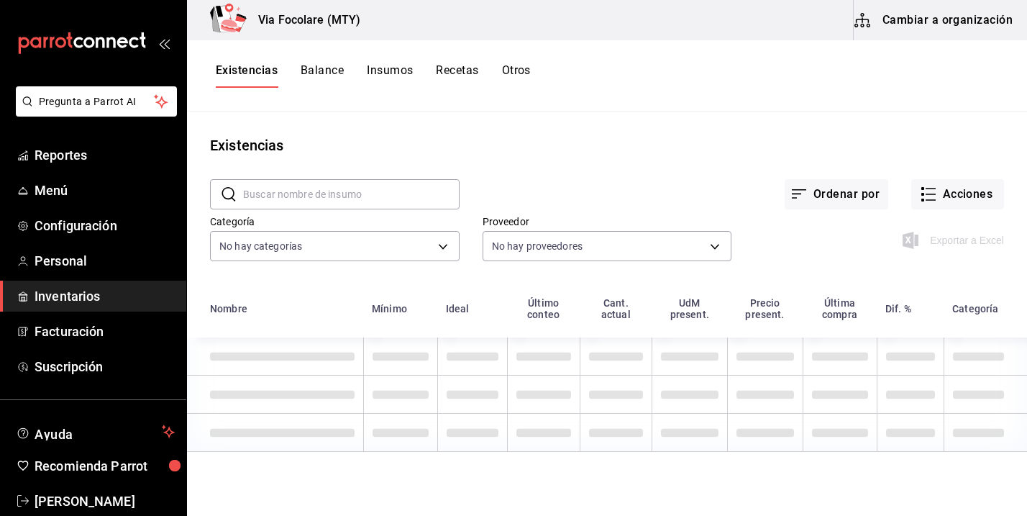 The width and height of the screenshot is (1027, 516). Describe the element at coordinates (104, 331) in the screenshot. I see `span: Facturación` at that location.